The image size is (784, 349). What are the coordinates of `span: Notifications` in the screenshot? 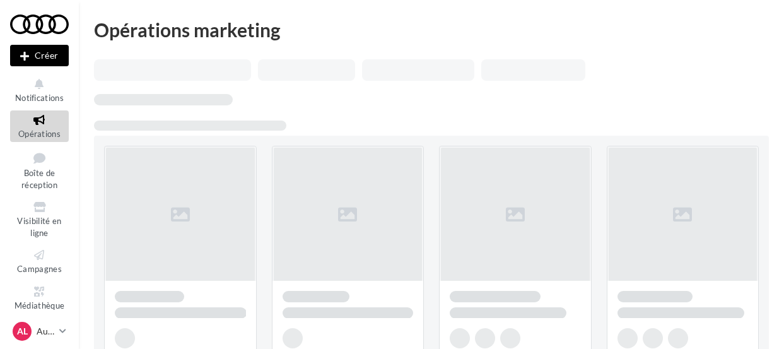 It's located at (39, 98).